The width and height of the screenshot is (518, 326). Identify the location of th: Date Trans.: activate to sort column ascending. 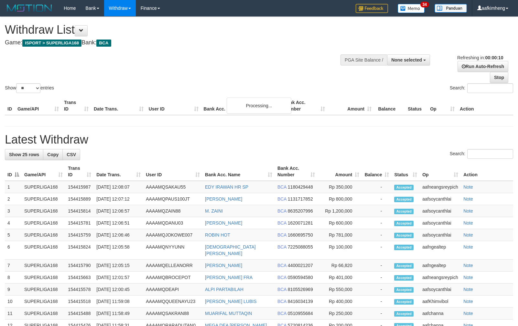
(118, 171).